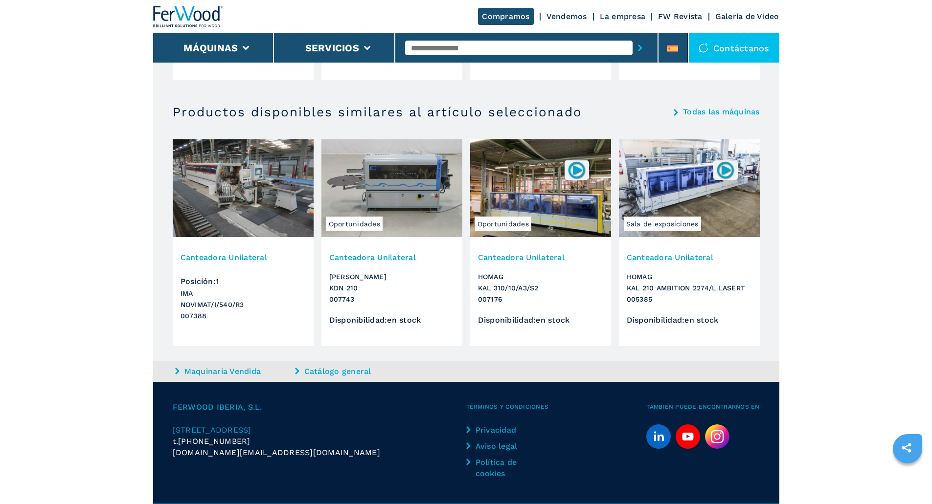 This screenshot has height=504, width=932. I want to click on button: Servicios, so click(332, 48).